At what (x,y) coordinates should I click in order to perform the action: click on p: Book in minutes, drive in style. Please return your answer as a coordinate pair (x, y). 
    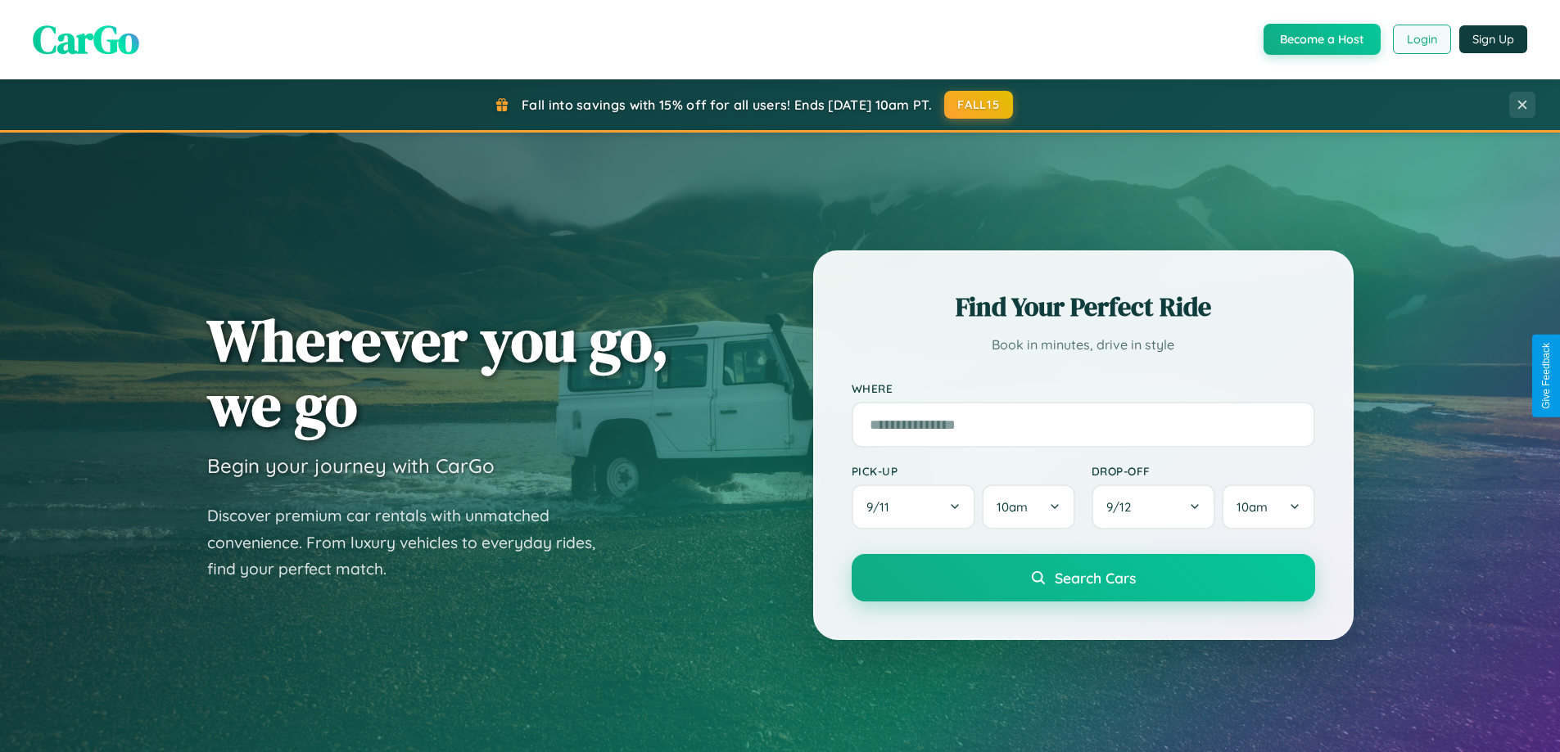
    Looking at the image, I should click on (1083, 345).